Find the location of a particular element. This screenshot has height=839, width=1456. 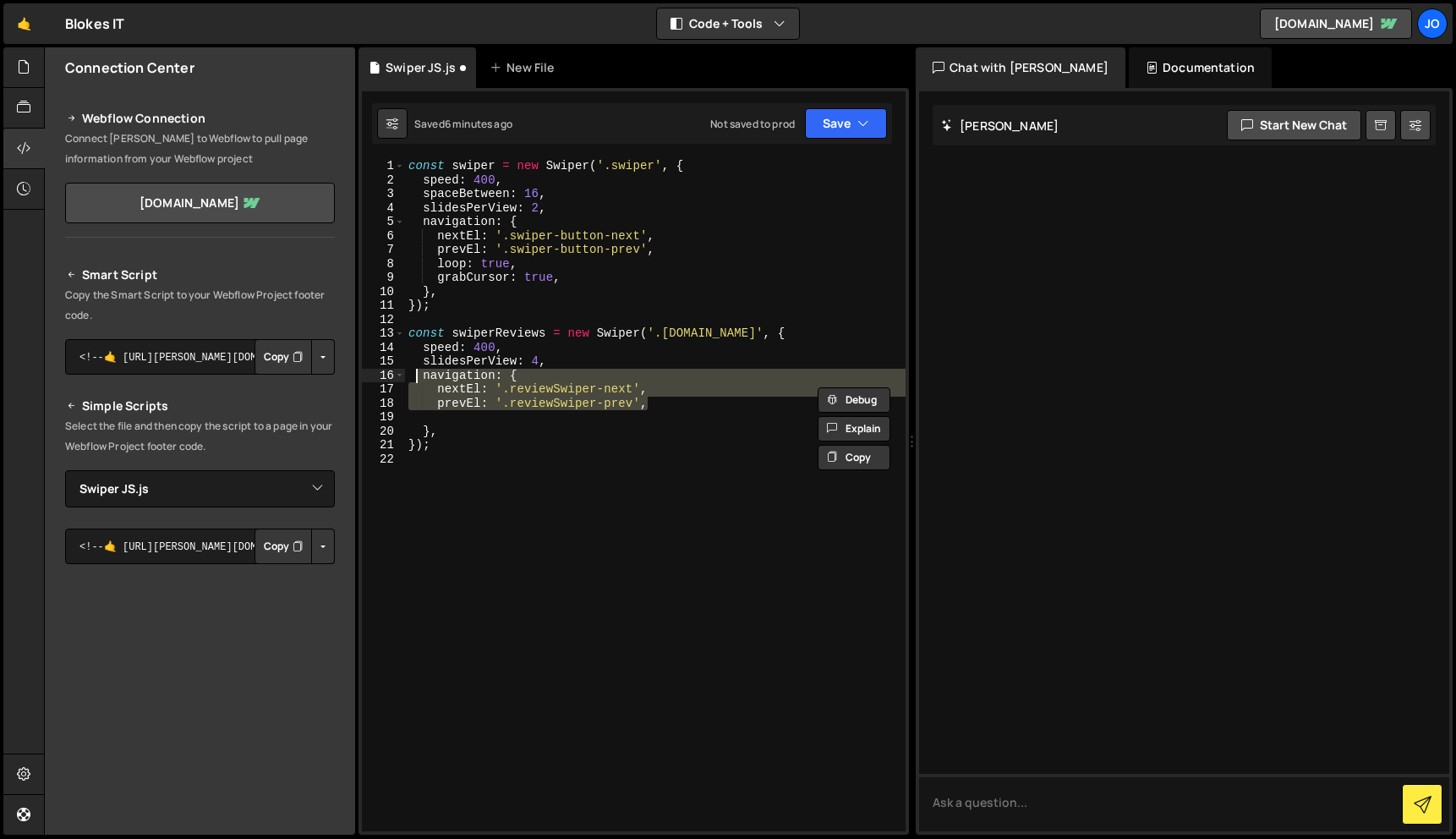

div: 15 is located at coordinates (383, 361).